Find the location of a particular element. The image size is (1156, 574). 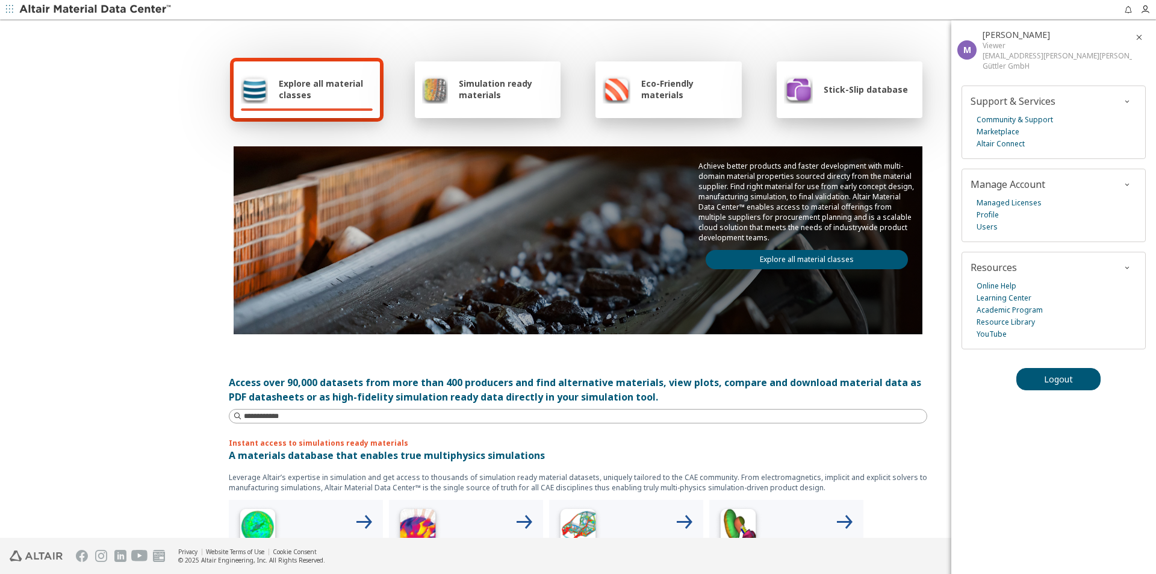

a: Website Terms of Use is located at coordinates (235, 552).